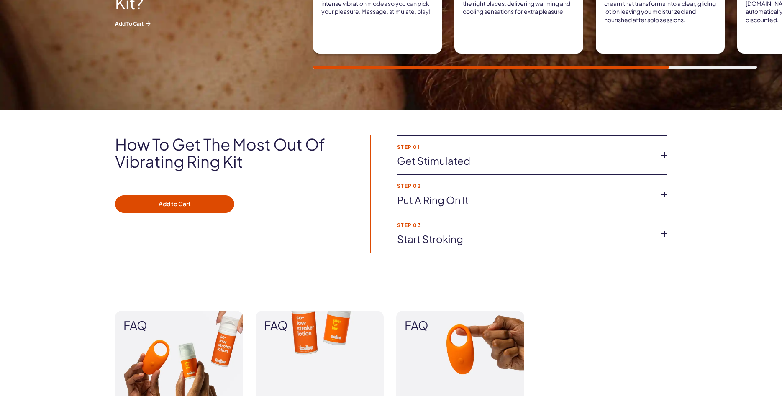 Image resolution: width=782 pixels, height=396 pixels. What do you see at coordinates (526, 147) in the screenshot?
I see `strong: Step 01` at bounding box center [526, 147].